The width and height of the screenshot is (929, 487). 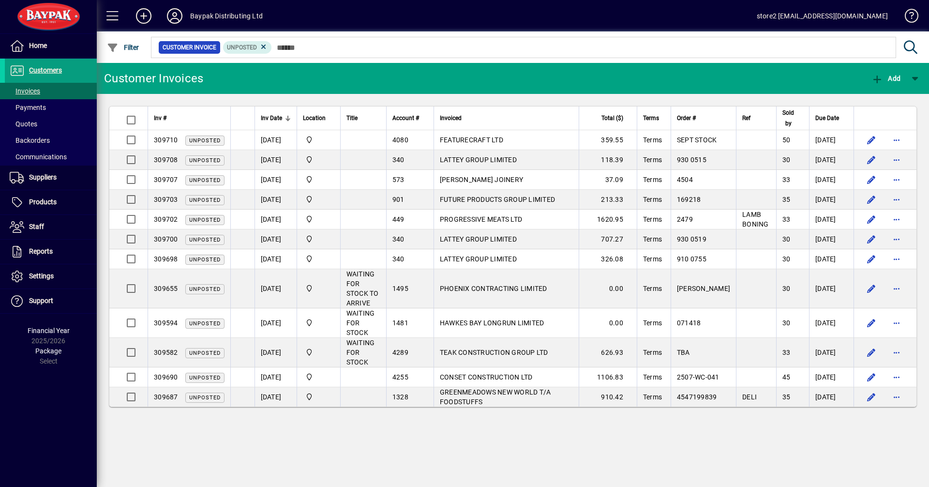 I want to click on span: Location, so click(x=314, y=118).